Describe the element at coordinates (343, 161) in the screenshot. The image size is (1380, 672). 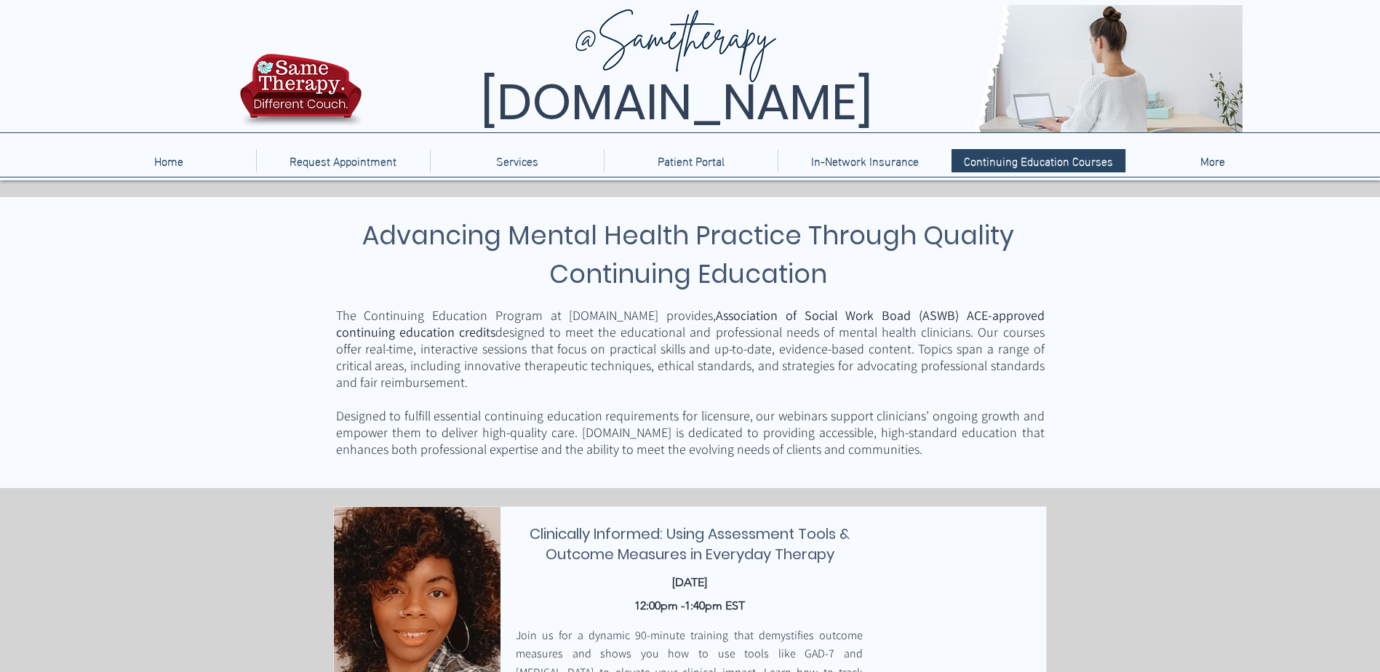
I see `a: Request Appointment` at that location.